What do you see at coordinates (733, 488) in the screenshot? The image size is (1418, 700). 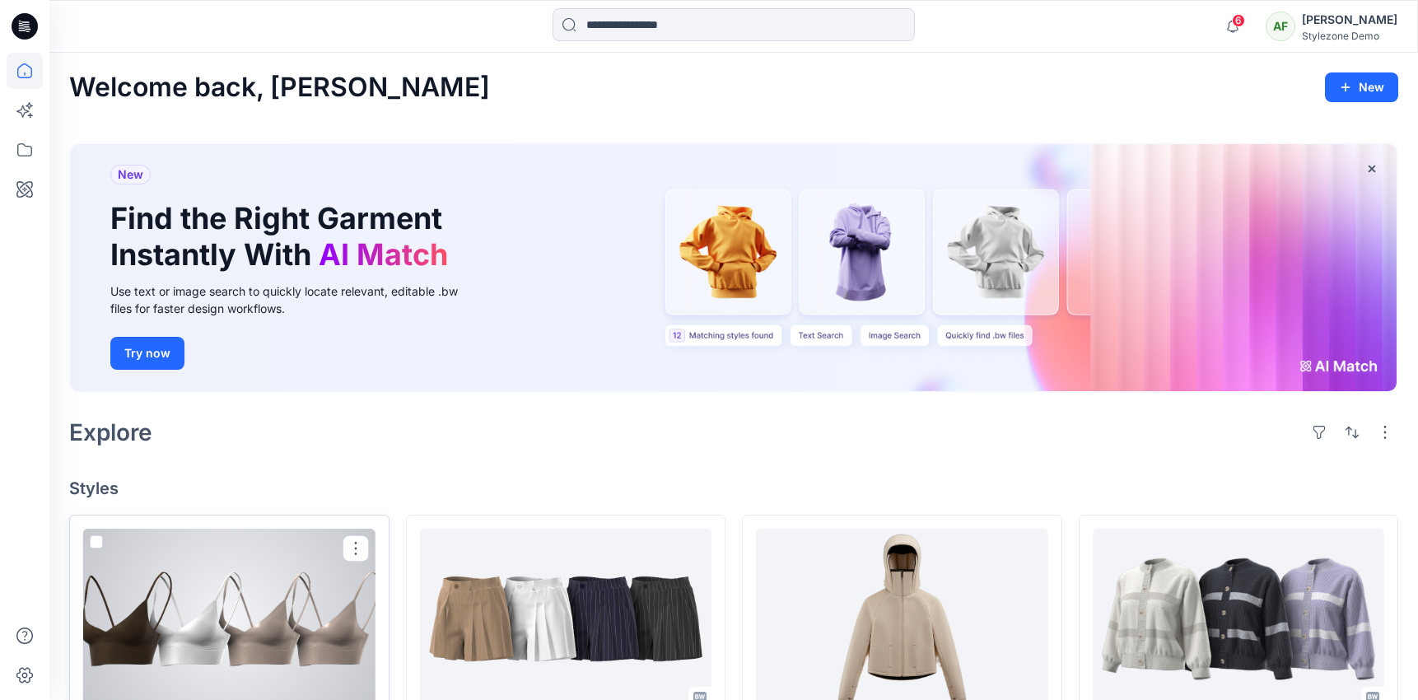 I see `h4: Styles` at bounding box center [733, 488].